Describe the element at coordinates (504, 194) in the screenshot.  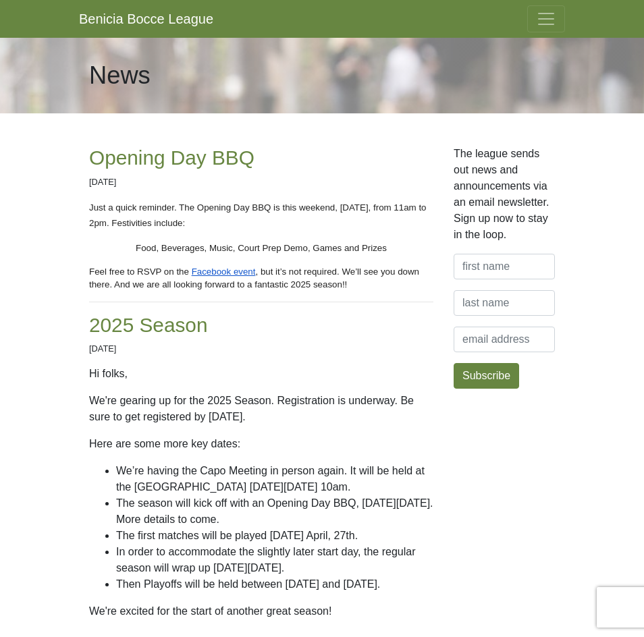
I see `p: The league sends out news and announcements via an email newsletter. Sign up now to stay in the l...` at that location.